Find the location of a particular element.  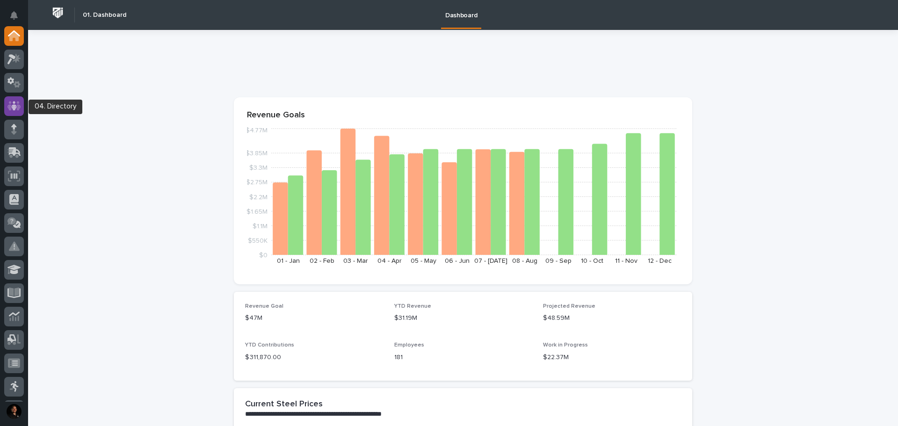

text: 02 - Feb is located at coordinates (322, 261).